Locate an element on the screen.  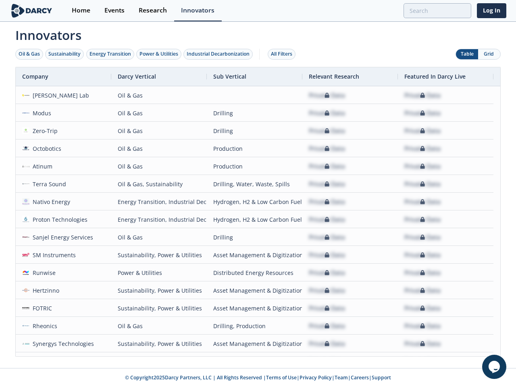
img: sanjel.com.png is located at coordinates (26, 237).